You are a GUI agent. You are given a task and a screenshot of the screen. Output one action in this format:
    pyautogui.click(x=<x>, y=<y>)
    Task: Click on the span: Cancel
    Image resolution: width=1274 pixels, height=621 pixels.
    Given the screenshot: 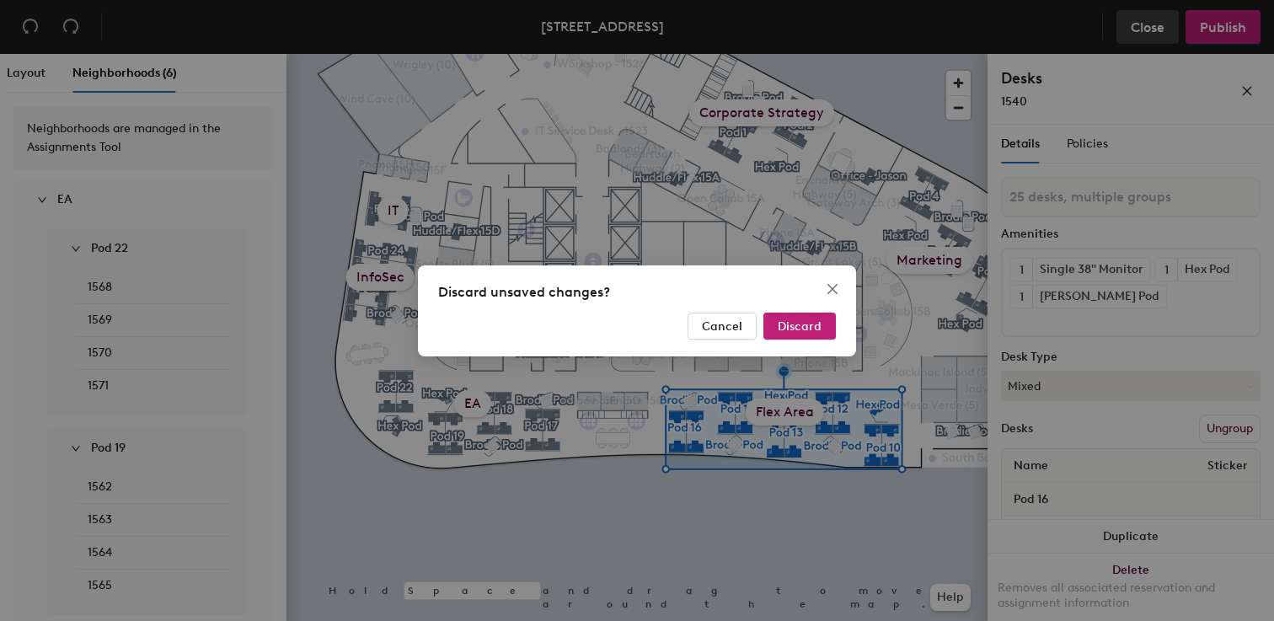 What is the action you would take?
    pyautogui.click(x=722, y=325)
    